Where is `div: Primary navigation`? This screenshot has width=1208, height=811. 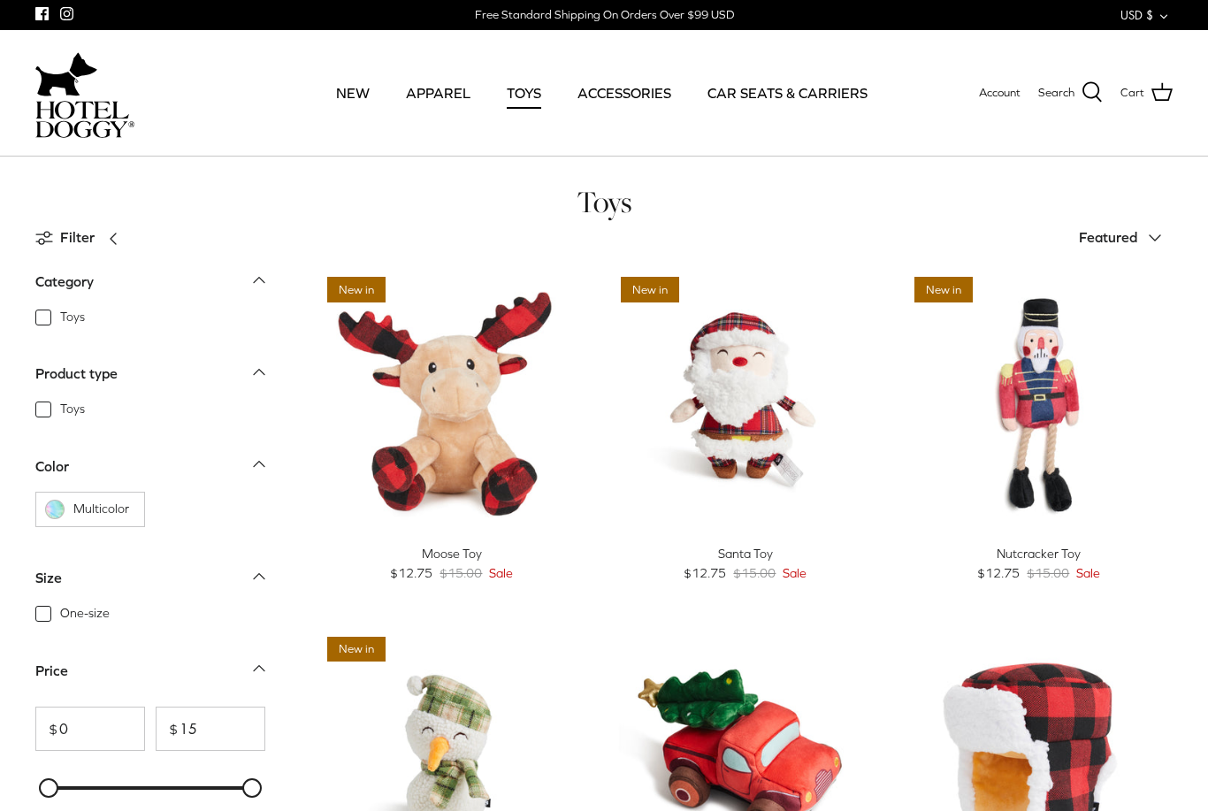
div: Primary navigation is located at coordinates (601, 93).